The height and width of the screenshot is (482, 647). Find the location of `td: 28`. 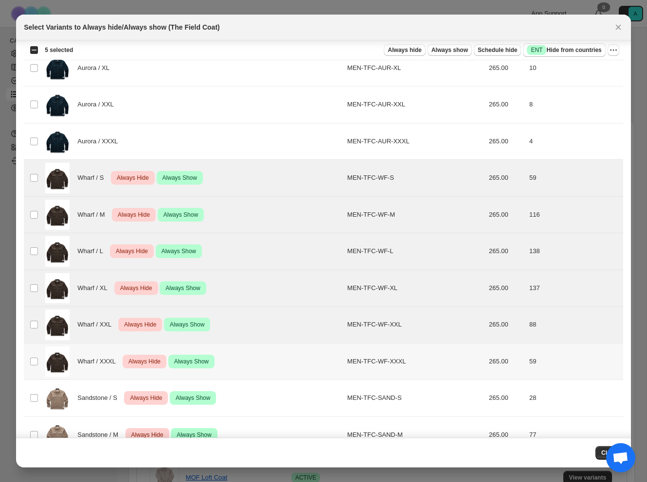

td: 28 is located at coordinates (574, 399).